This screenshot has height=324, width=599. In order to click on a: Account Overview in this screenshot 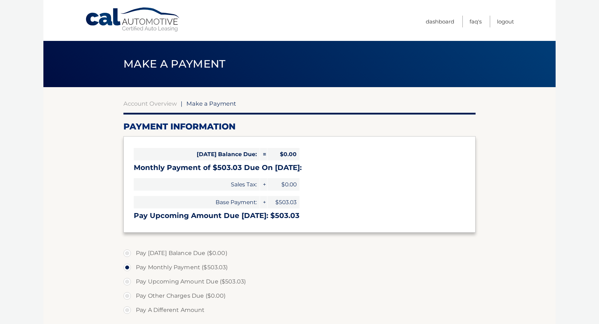, I will do `click(150, 104)`.